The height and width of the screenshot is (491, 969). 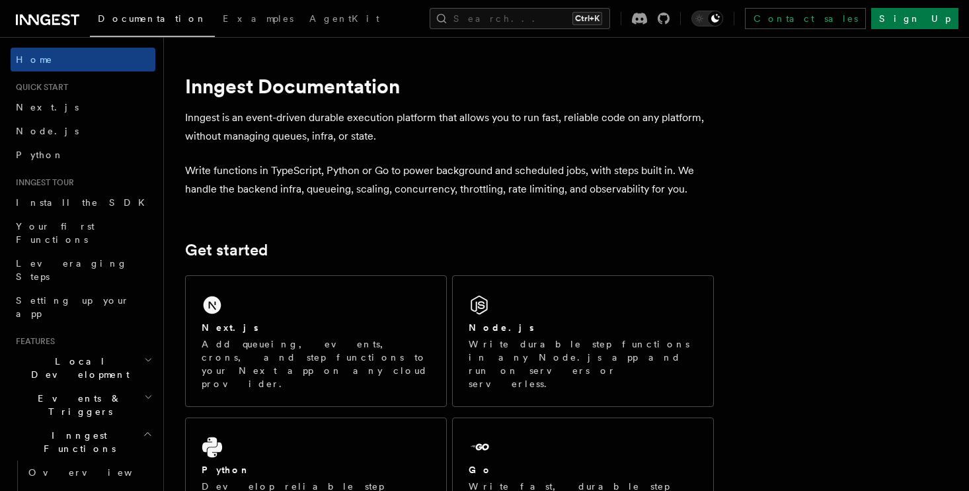 I want to click on a: Setting up your app, so click(x=83, y=307).